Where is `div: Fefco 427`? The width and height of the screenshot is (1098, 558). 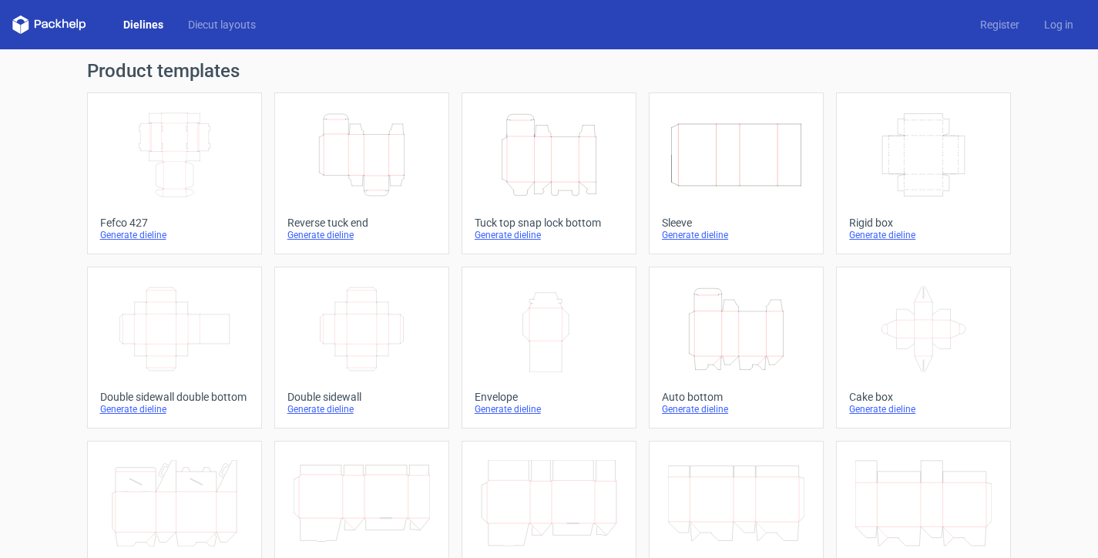 div: Fefco 427 is located at coordinates (174, 223).